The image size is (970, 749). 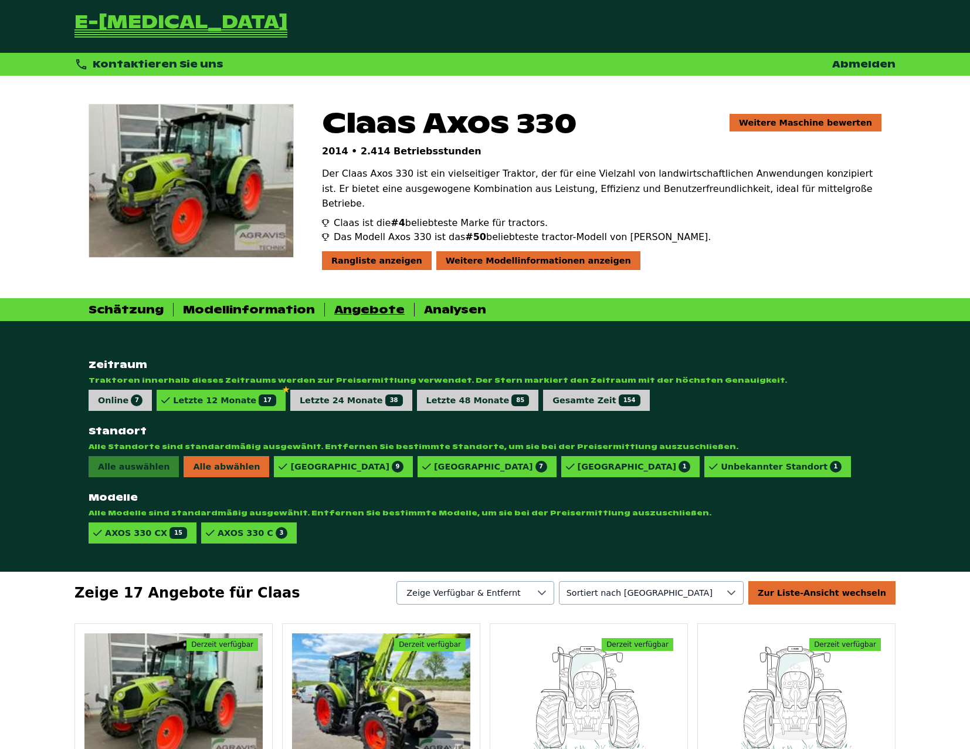 What do you see at coordinates (377, 260) in the screenshot?
I see `div: Rangliste anzeigen` at bounding box center [377, 260].